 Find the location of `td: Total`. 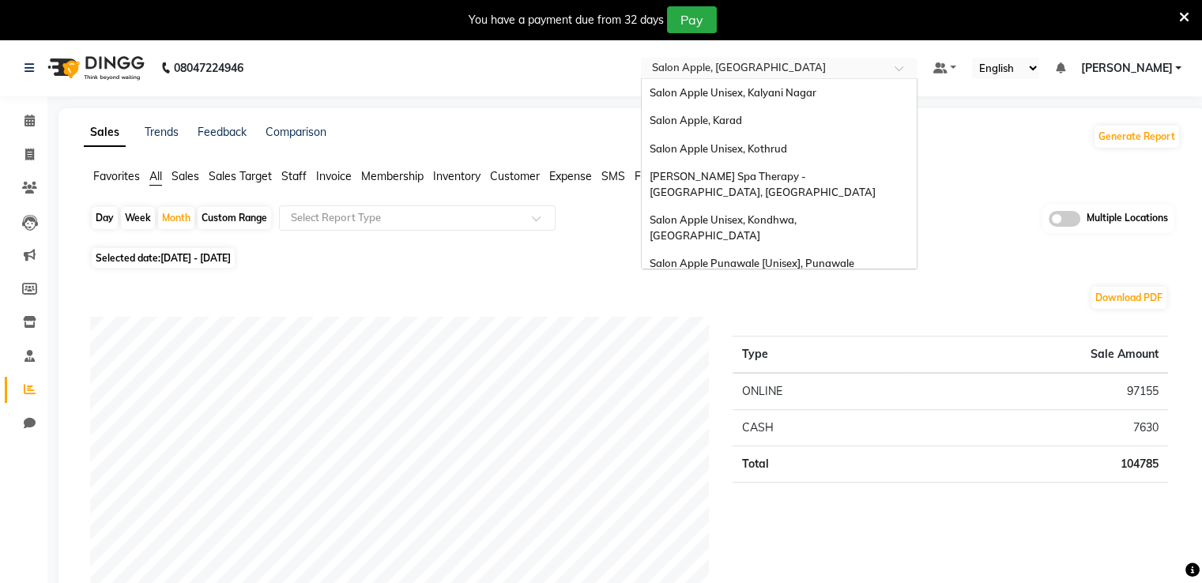

td: Total is located at coordinates (821, 464).